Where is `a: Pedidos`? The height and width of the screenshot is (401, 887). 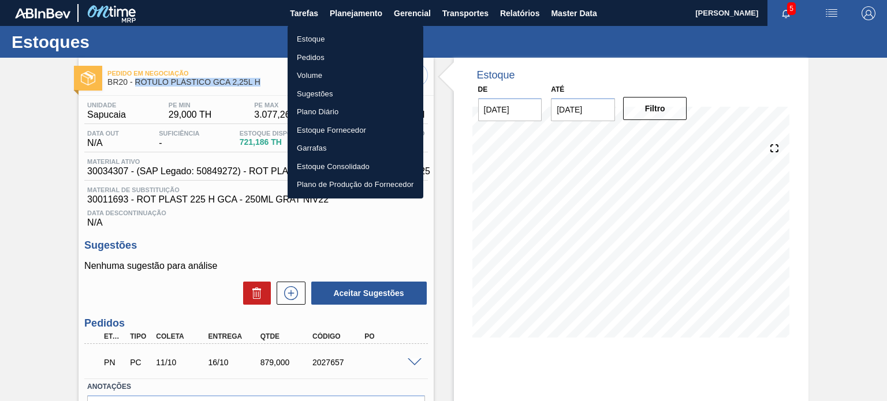 a: Pedidos is located at coordinates (355, 58).